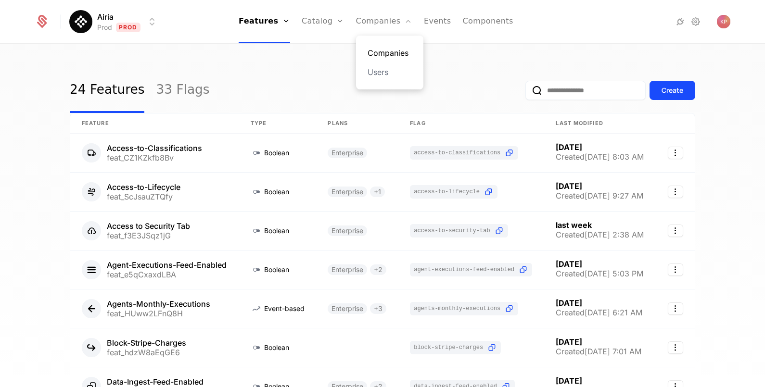 The width and height of the screenshot is (765, 387). What do you see at coordinates (672, 90) in the screenshot?
I see `div: Create` at bounding box center [672, 90].